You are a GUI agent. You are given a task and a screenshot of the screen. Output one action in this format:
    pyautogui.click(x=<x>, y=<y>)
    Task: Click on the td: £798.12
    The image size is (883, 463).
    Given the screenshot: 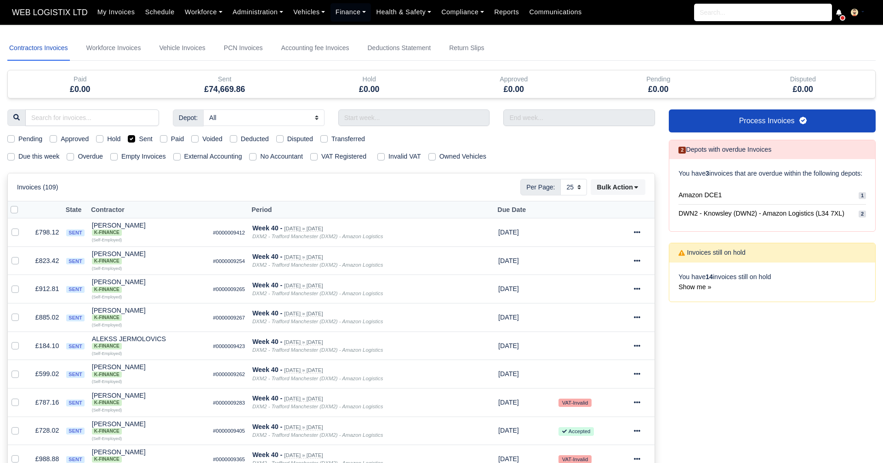 What is the action you would take?
    pyautogui.click(x=44, y=233)
    